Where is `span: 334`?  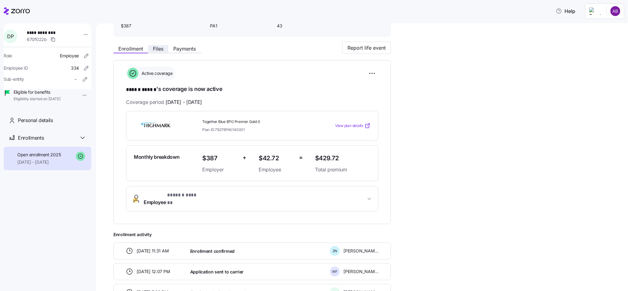 span: 334 is located at coordinates (75, 68).